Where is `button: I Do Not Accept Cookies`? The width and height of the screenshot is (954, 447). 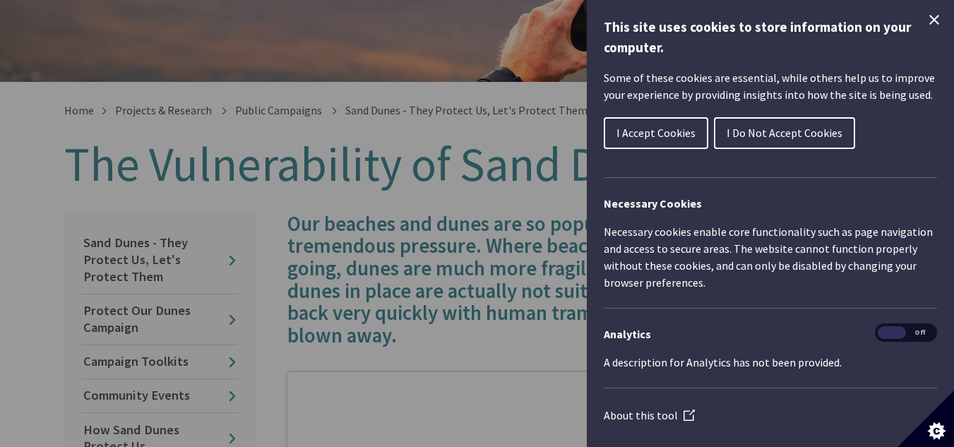 button: I Do Not Accept Cookies is located at coordinates (785, 133).